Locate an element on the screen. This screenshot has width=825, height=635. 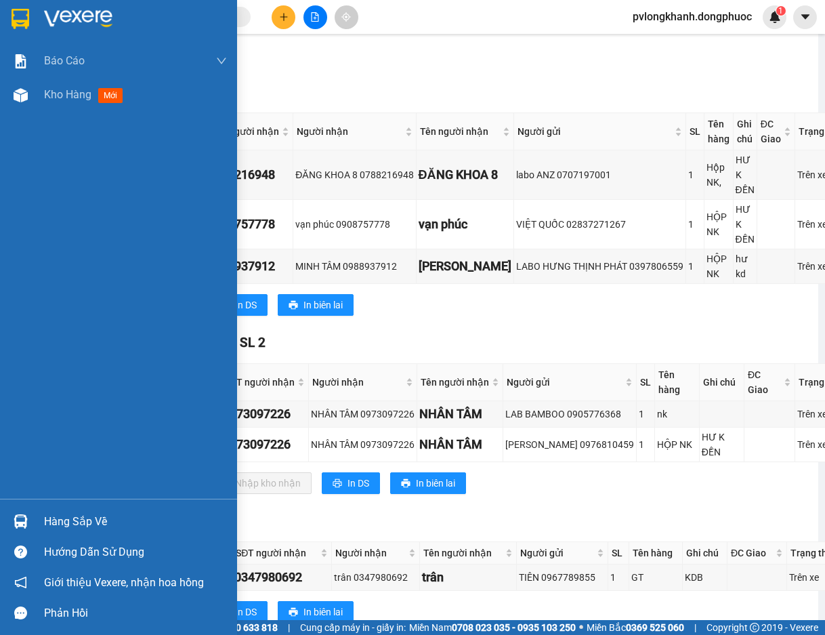
span: In biên lai is located at coordinates (436, 483).